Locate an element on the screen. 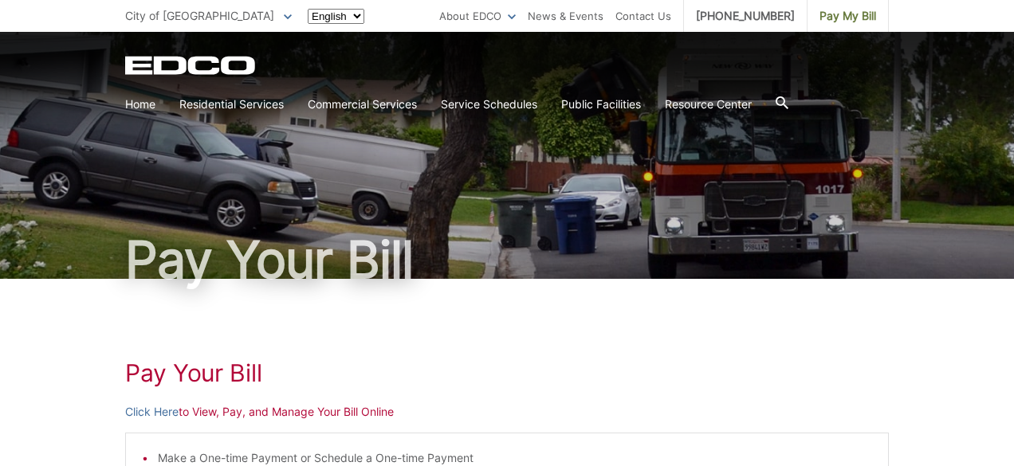 Image resolution: width=1014 pixels, height=466 pixels. a: Click Here is located at coordinates (151, 412).